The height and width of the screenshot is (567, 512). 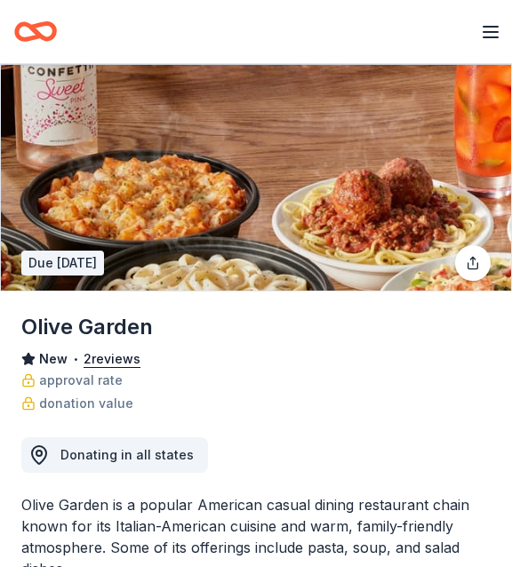 I want to click on span: Donating in all states, so click(x=127, y=454).